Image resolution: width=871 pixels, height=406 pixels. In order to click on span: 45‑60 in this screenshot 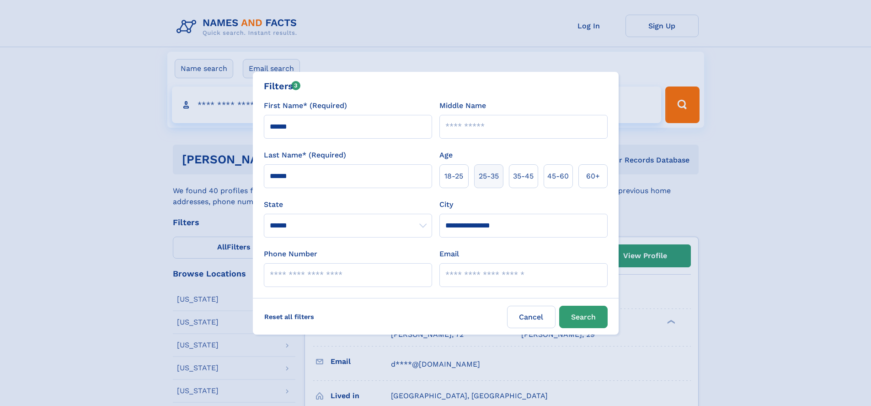, I will do `click(558, 176)`.